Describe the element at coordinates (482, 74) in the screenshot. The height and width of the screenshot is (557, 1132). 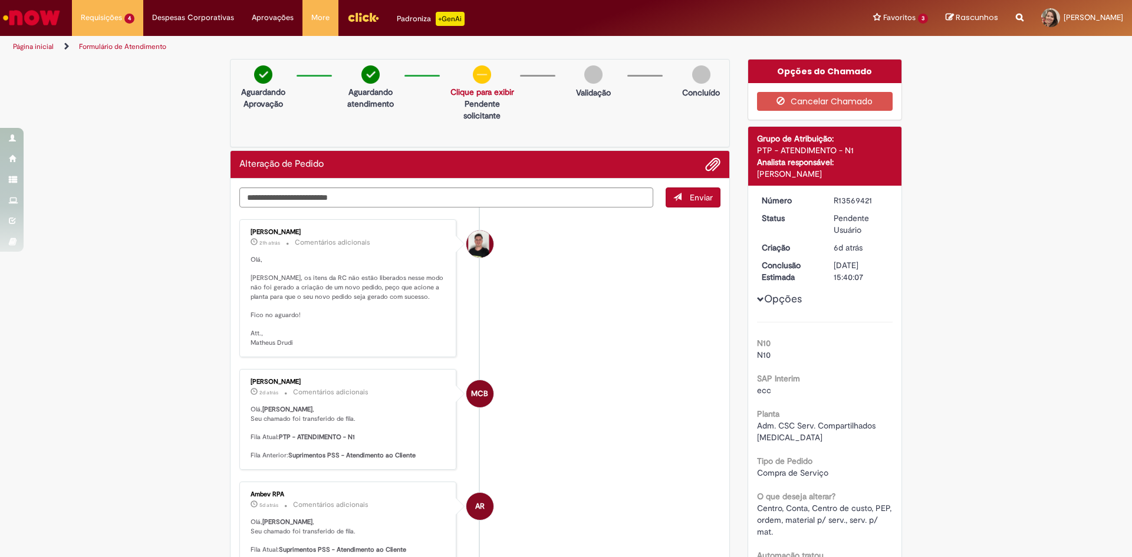
I see `img: circle-minus.png` at that location.